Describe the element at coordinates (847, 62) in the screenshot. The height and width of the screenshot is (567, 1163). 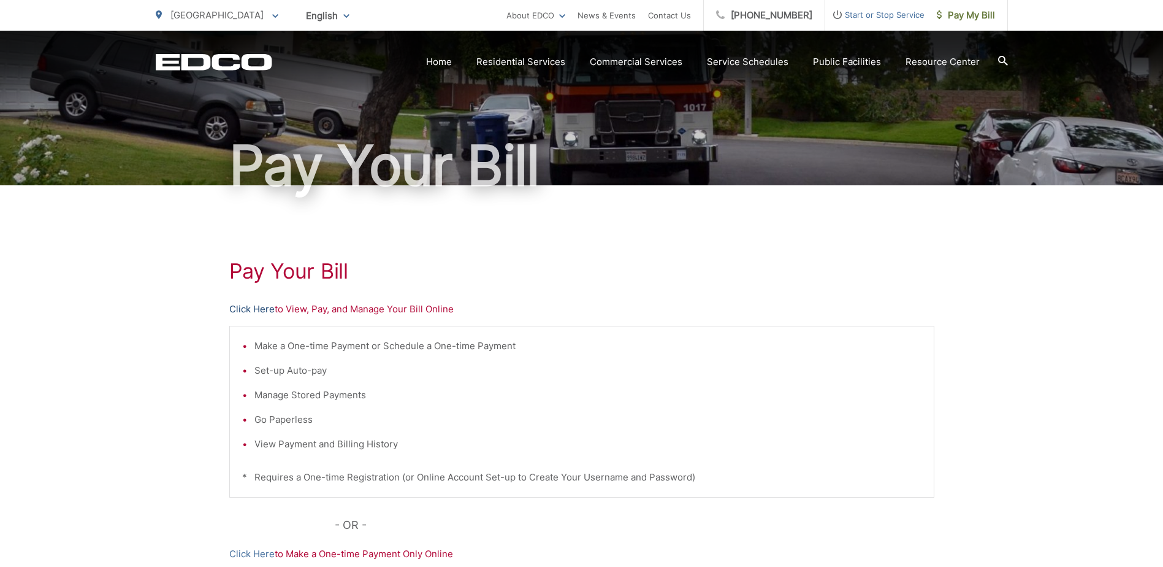
I see `a: Public Facilities` at that location.